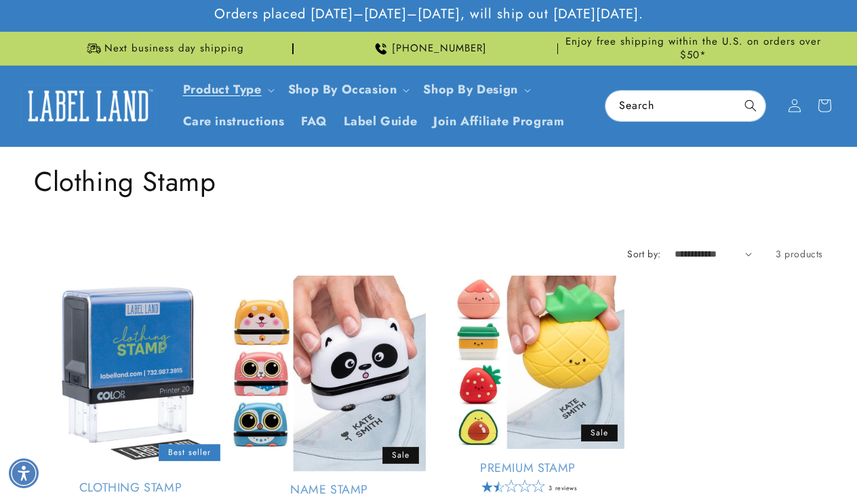 This screenshot has height=497, width=857. I want to click on a: Care instructions, so click(234, 121).